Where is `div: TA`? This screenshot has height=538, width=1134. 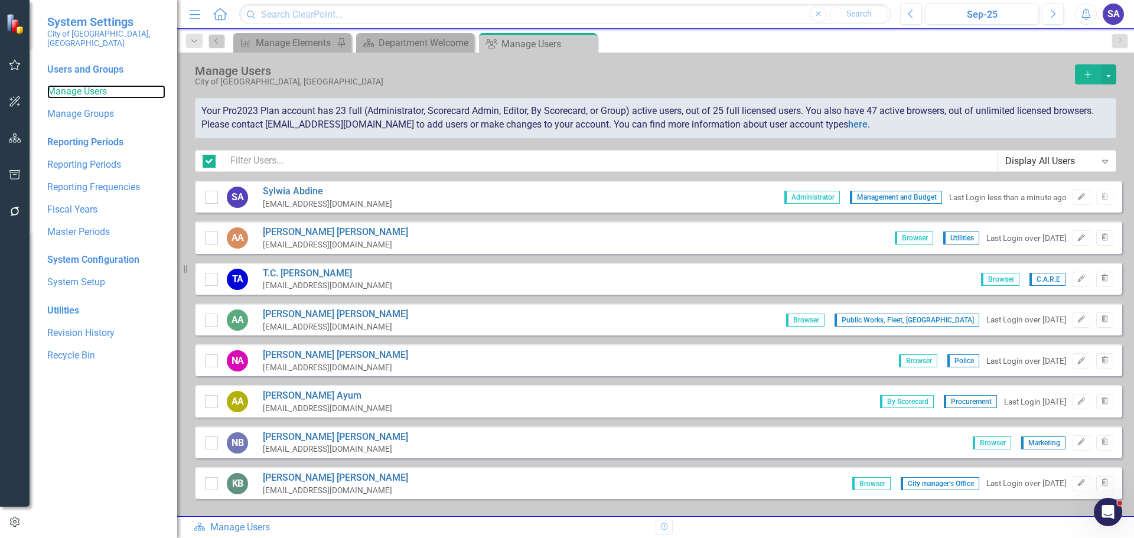
div: TA is located at coordinates (237, 279).